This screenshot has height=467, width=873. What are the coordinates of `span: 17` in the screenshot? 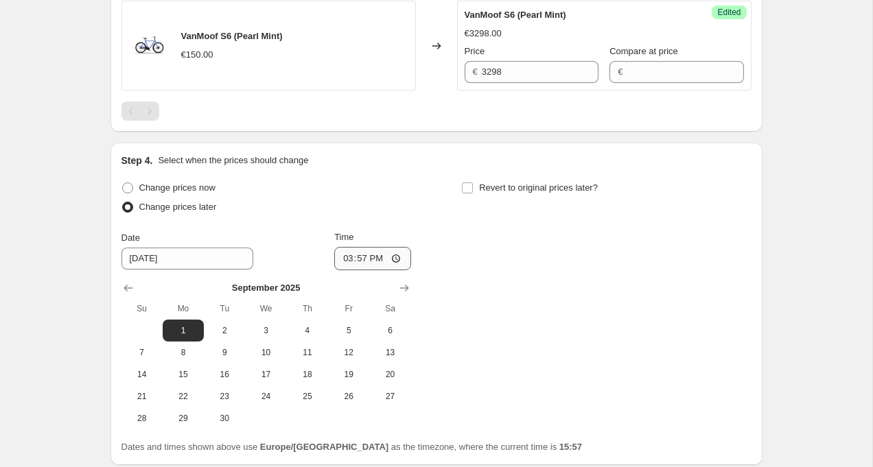 It's located at (266, 375).